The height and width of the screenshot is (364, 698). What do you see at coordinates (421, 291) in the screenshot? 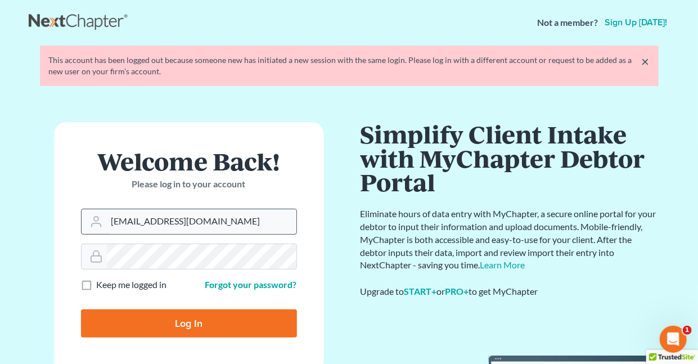
I see `a: START+` at bounding box center [421, 291].